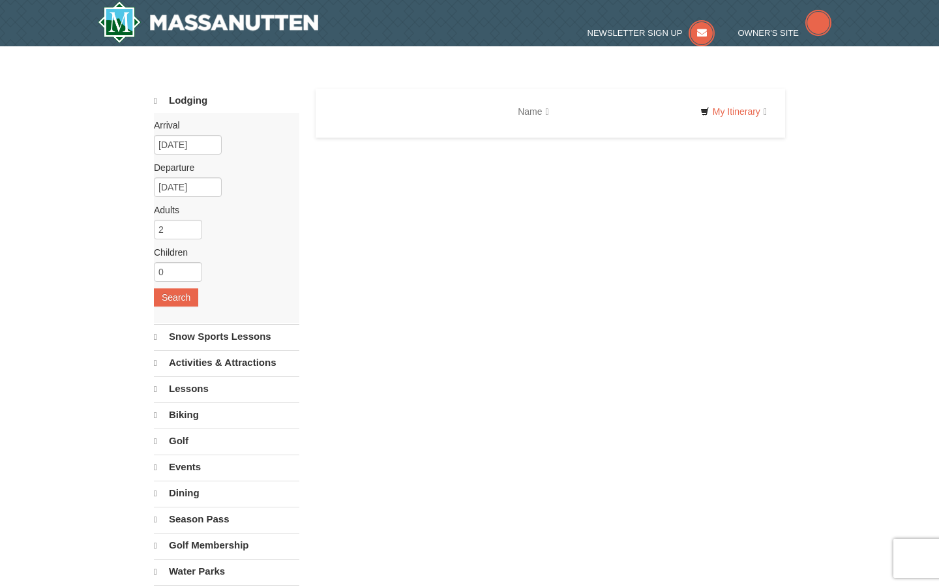 The height and width of the screenshot is (587, 939). Describe the element at coordinates (208, 22) in the screenshot. I see `a: Massanutten Resort` at that location.